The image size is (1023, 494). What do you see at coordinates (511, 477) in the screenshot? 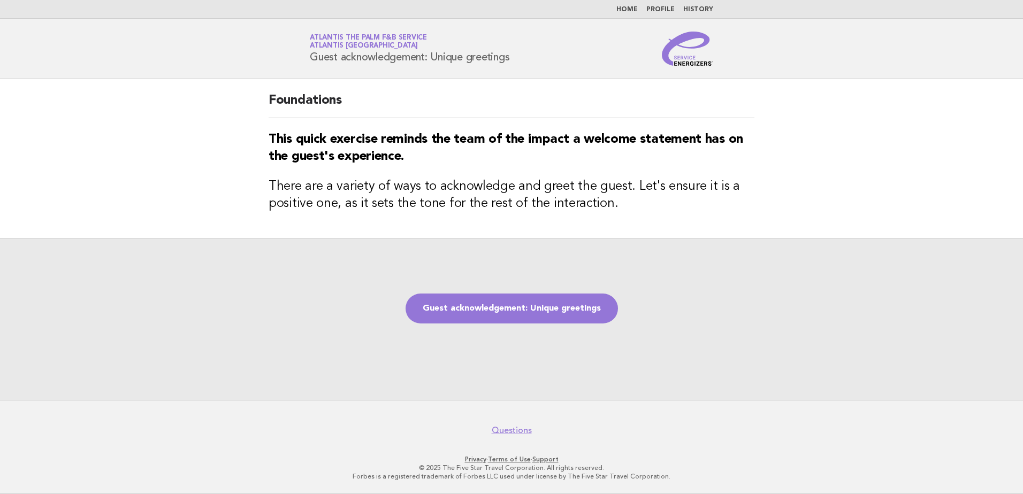
I see `p: Forbes is a registered trademark of Forbes LLC used under license by The Five Star Travel Corpora...` at bounding box center [511, 477].